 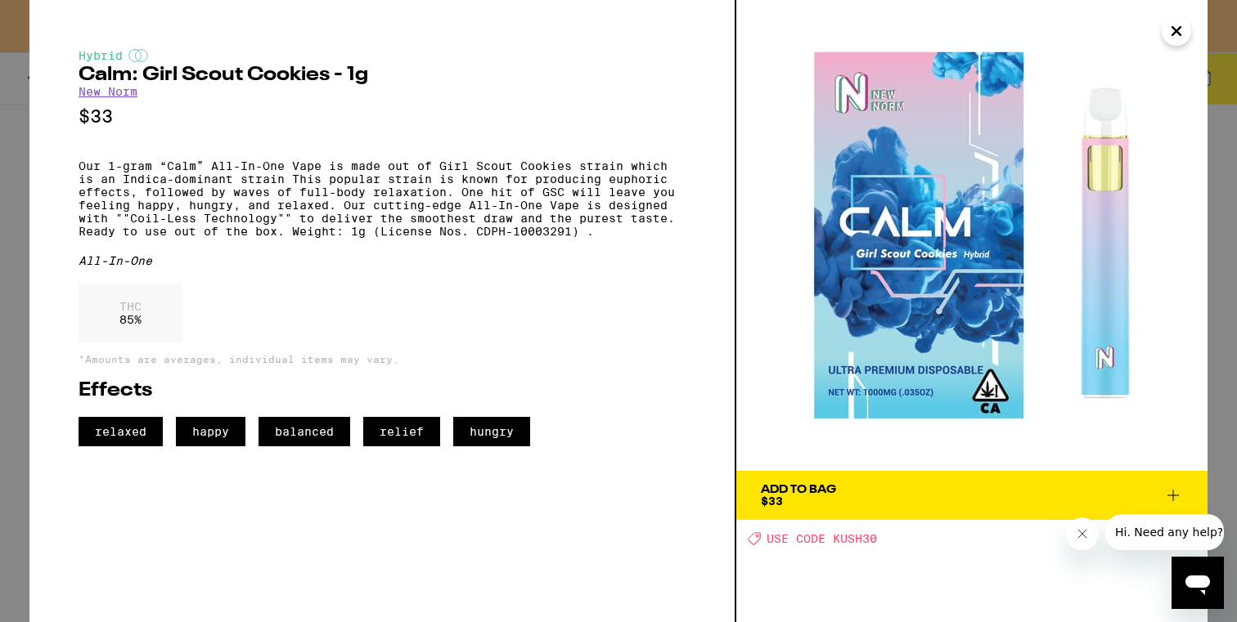 I want to click on p: *Amounts are averages, individual items may vary., so click(x=382, y=359).